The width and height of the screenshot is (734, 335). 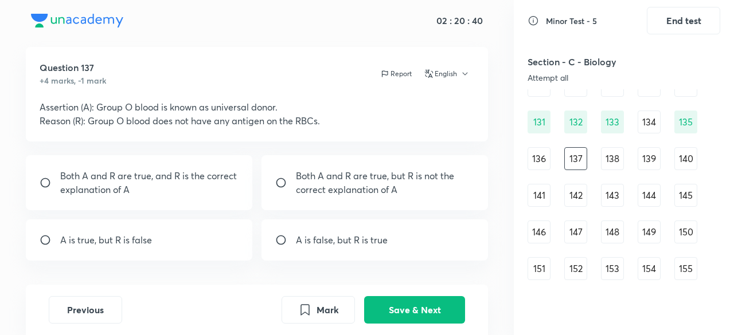 I want to click on div: Attempt all, so click(x=595, y=78).